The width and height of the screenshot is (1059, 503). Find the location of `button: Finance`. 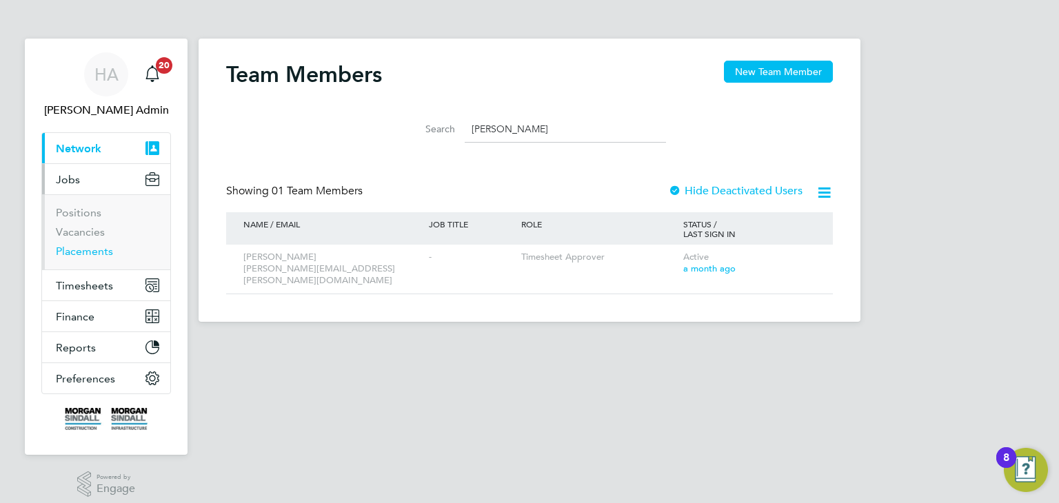

button: Finance is located at coordinates (106, 316).